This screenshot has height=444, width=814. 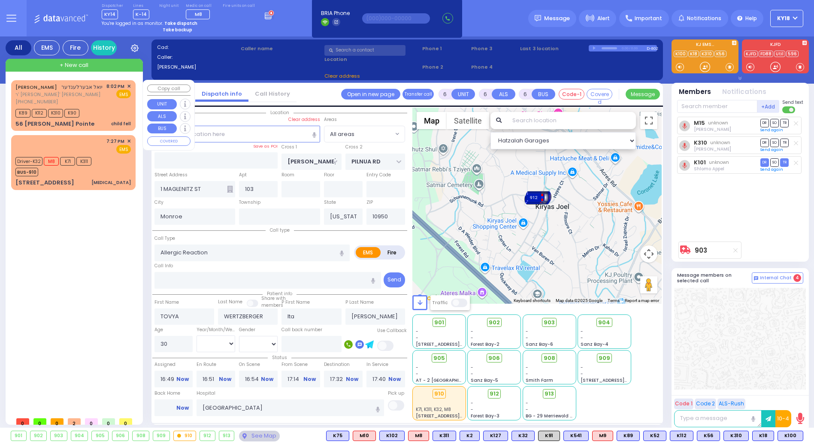 What do you see at coordinates (439, 358) in the screenshot?
I see `span: 905` at bounding box center [439, 358].